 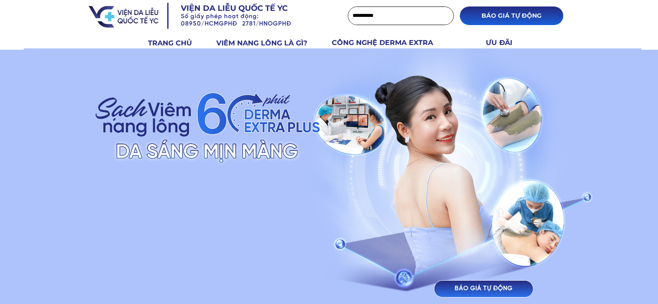 I want to click on h3: VIÊM NANG LÔNG LÀ GÌ?, so click(x=269, y=43).